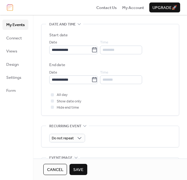 Image resolution: width=187 pixels, height=180 pixels. What do you see at coordinates (62, 95) in the screenshot?
I see `span: All day` at bounding box center [62, 95].